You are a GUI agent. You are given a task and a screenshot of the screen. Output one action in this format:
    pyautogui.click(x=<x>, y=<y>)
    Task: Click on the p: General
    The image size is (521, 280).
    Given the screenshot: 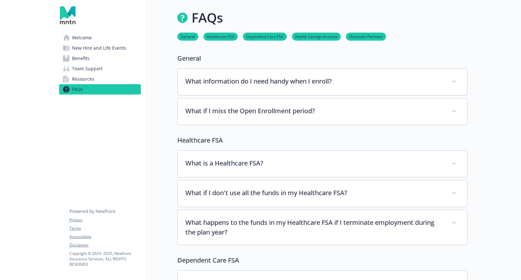 What is the action you would take?
    pyautogui.click(x=322, y=58)
    